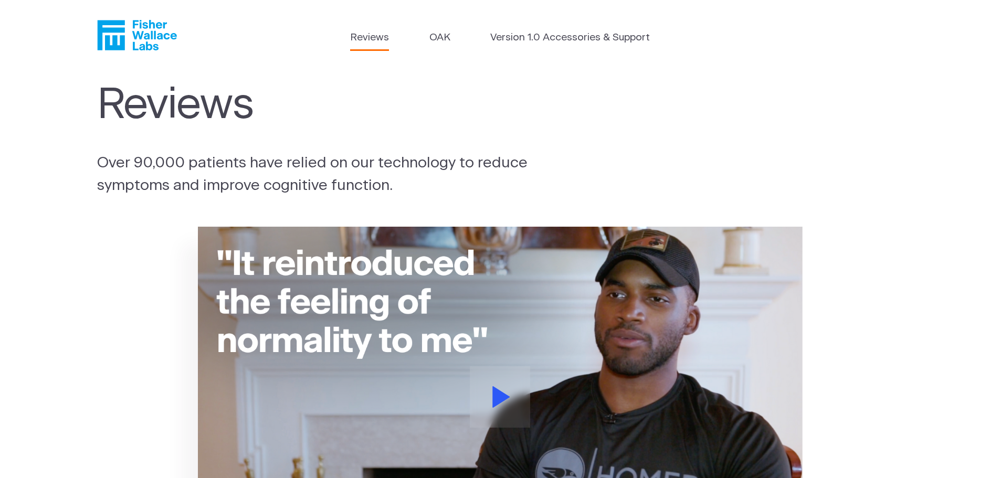 The width and height of the screenshot is (1000, 478). What do you see at coordinates (570, 38) in the screenshot?
I see `a: Version 1.0 Accessories & Support` at bounding box center [570, 38].